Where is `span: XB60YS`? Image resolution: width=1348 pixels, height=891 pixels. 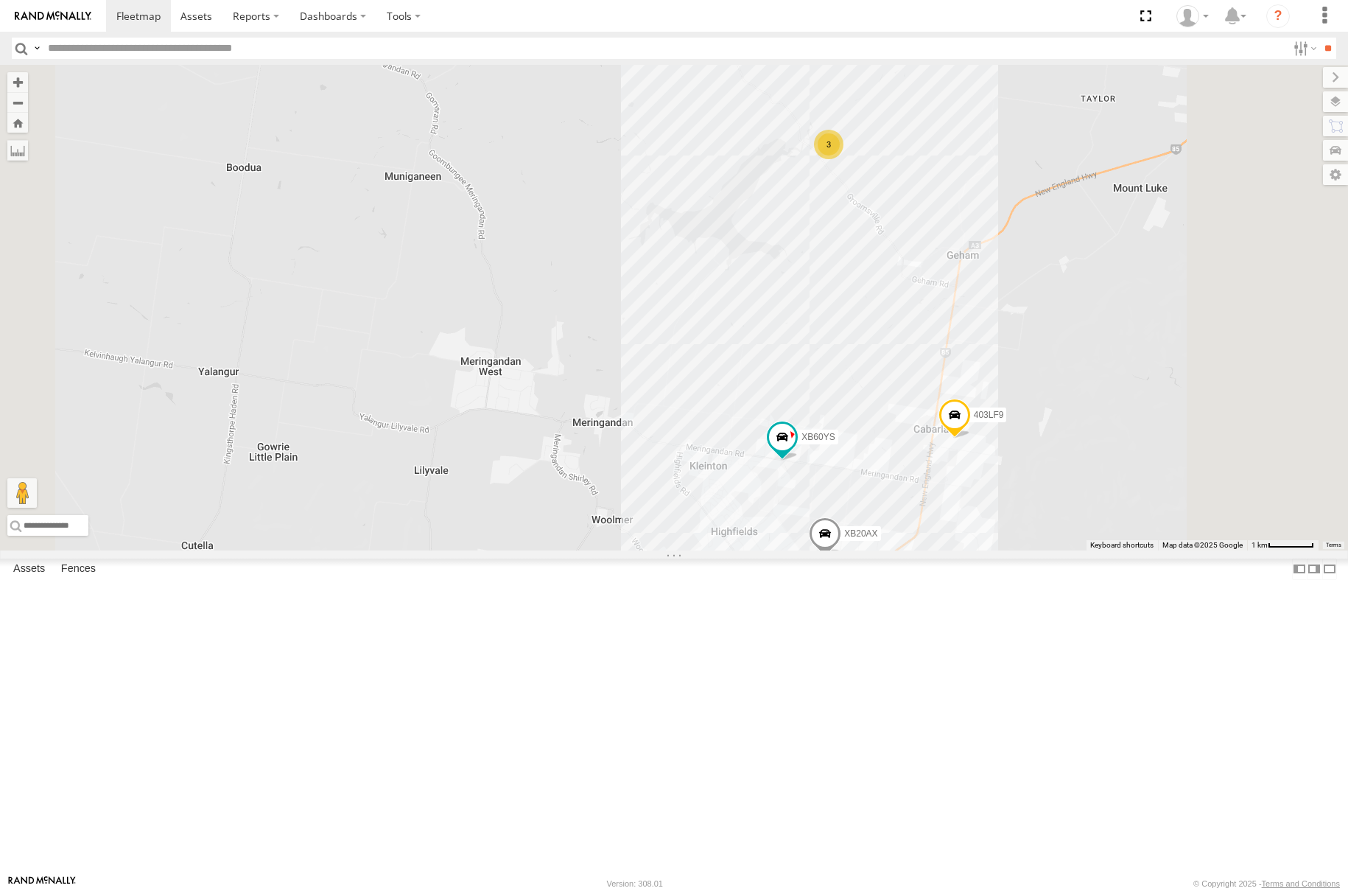
span: XB60YS is located at coordinates (818, 437).